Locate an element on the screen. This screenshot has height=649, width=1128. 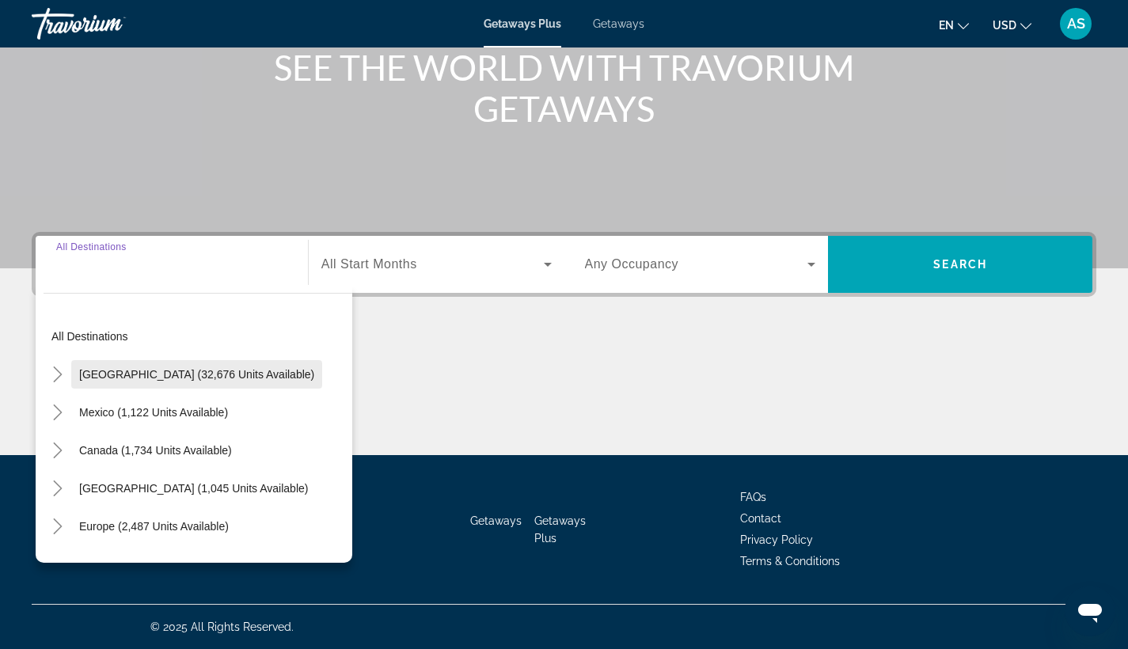
a: Privacy Policy is located at coordinates (777, 540).